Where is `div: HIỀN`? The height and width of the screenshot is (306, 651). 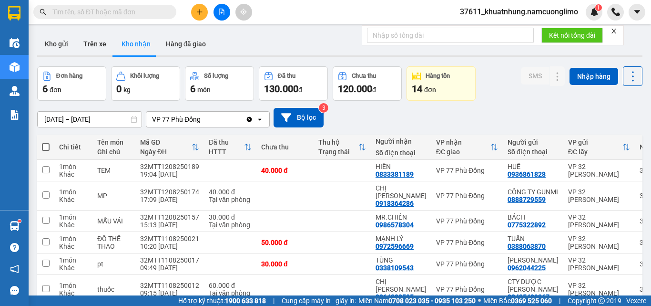
div: HIỀN is located at coordinates (401, 166).